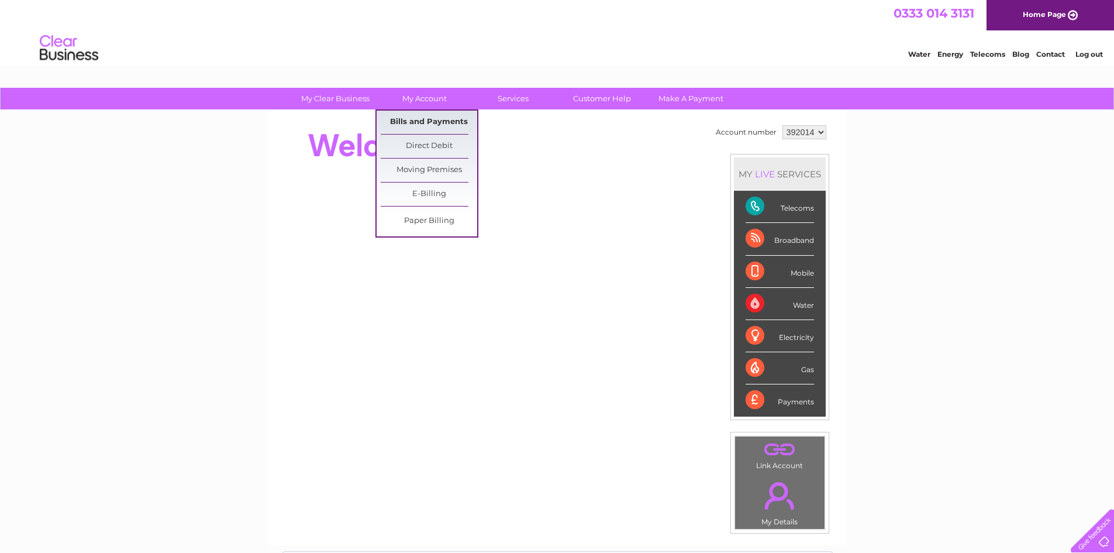  Describe the element at coordinates (780, 368) in the screenshot. I see `div: Gas` at that location.